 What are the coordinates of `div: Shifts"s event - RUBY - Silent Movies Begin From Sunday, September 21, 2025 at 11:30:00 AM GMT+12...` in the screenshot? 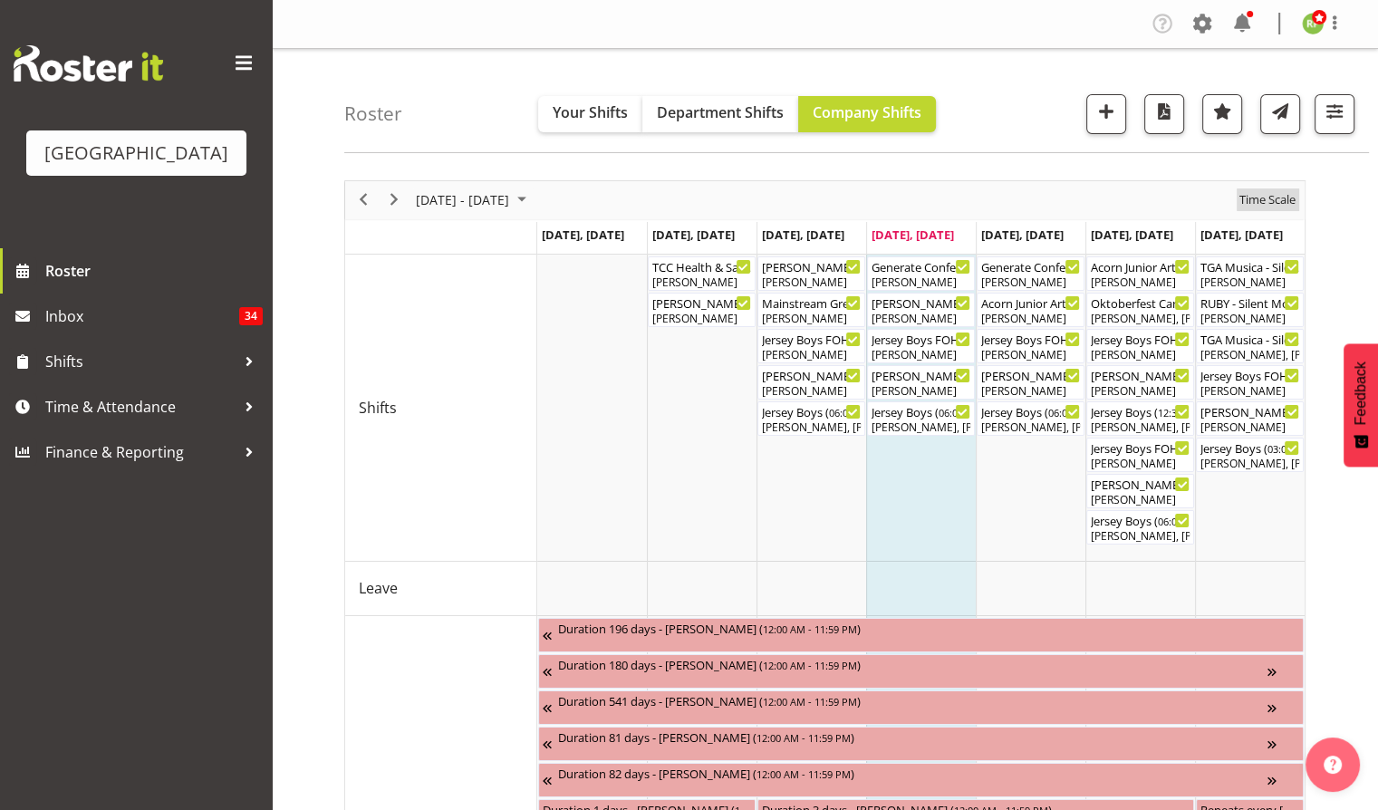 It's located at (1250, 310).